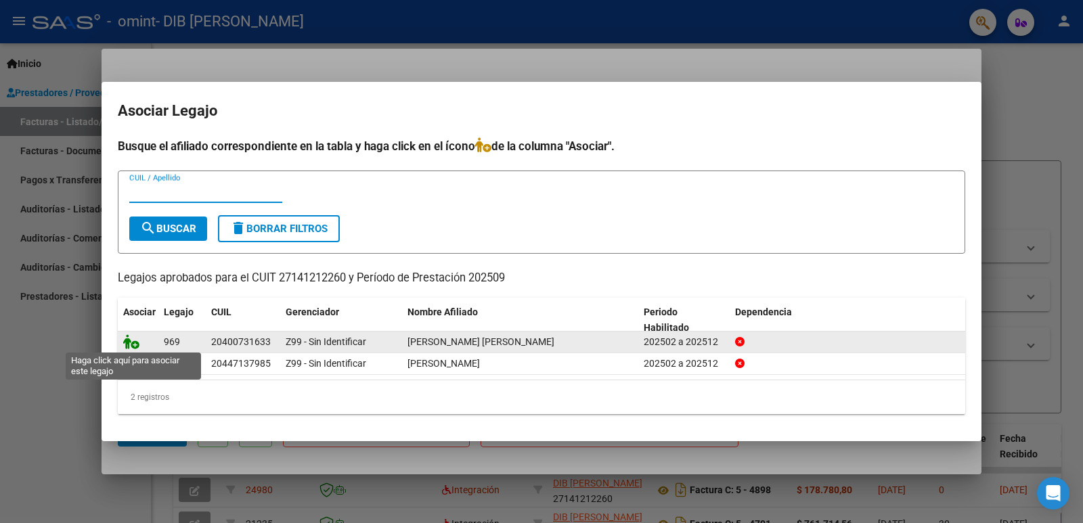 This screenshot has width=1083, height=523. What do you see at coordinates (763, 312) in the screenshot?
I see `span: Dependencia` at bounding box center [763, 312].